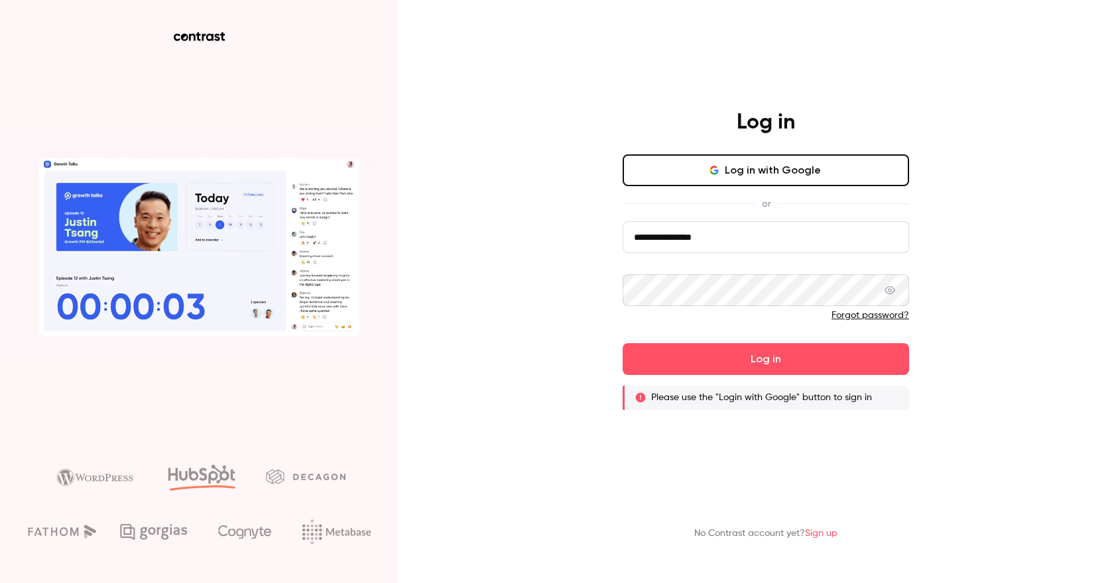 The height and width of the screenshot is (583, 1114). What do you see at coordinates (766, 534) in the screenshot?
I see `p: No Contrast account yet?` at bounding box center [766, 534].